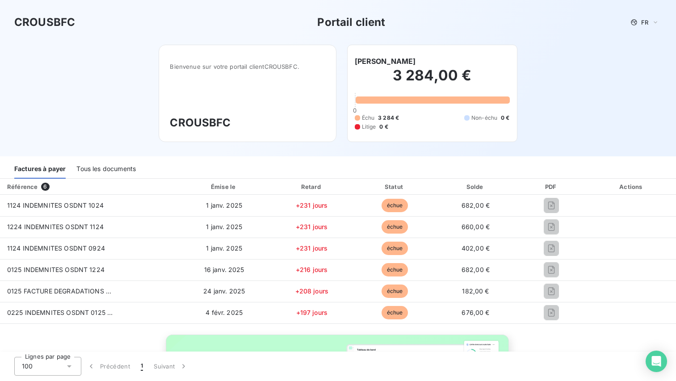 The image size is (676, 381). I want to click on span: FR, so click(644, 22).